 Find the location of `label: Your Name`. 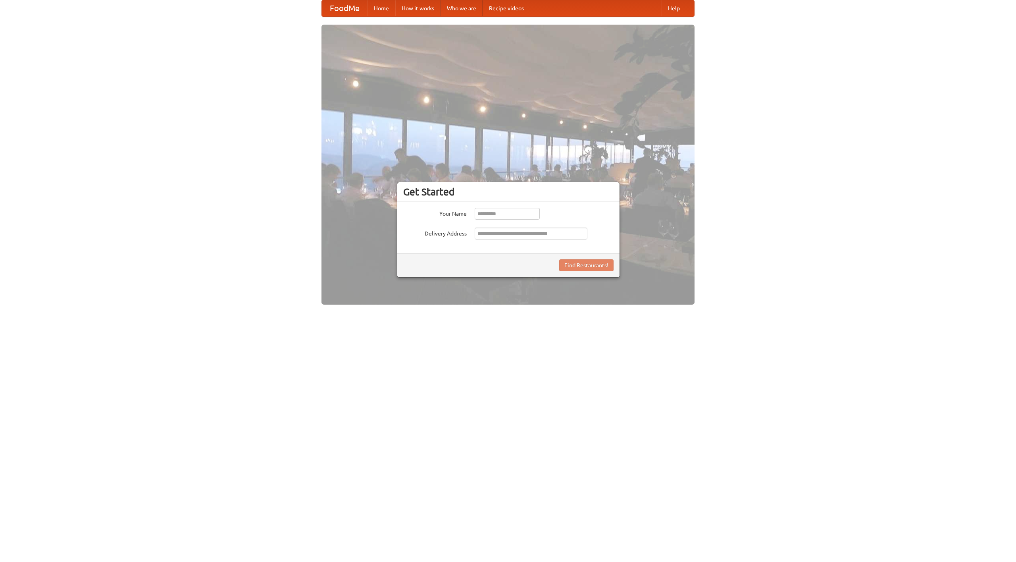

label: Your Name is located at coordinates (435, 212).